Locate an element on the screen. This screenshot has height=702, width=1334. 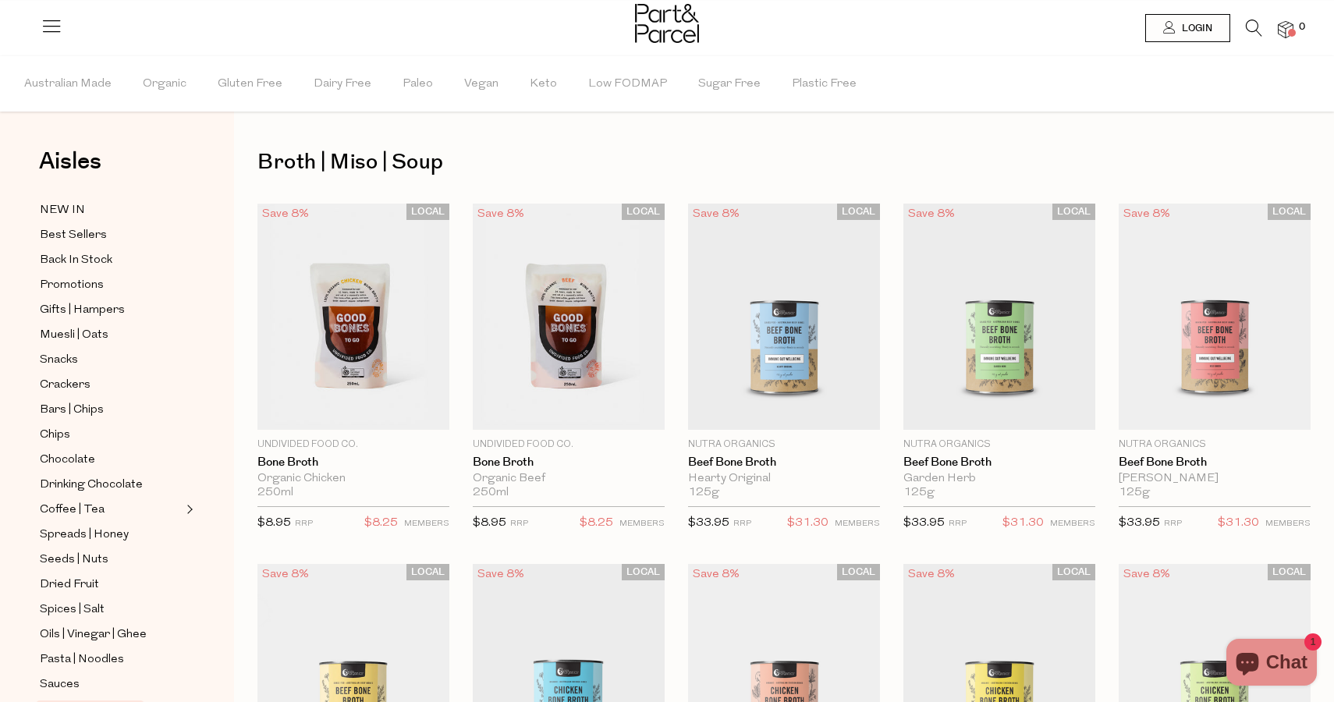
div: Organic Beef is located at coordinates (569, 479).